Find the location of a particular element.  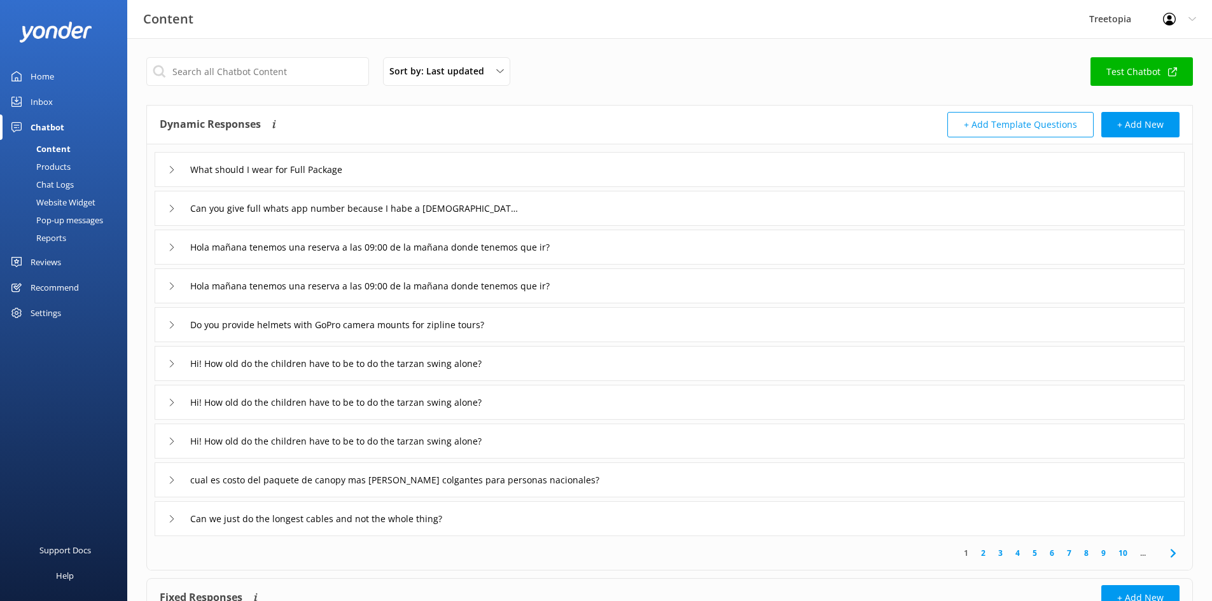

div: Reviews is located at coordinates (46, 262).